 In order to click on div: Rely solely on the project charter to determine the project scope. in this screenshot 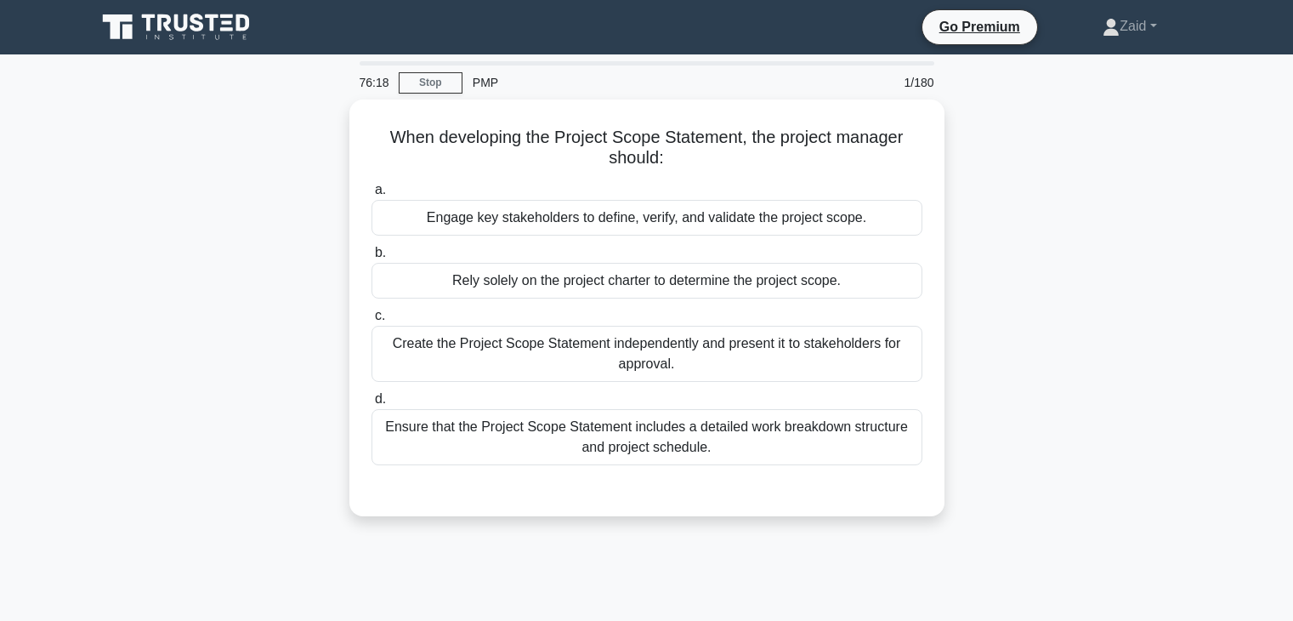, I will do `click(647, 281)`.